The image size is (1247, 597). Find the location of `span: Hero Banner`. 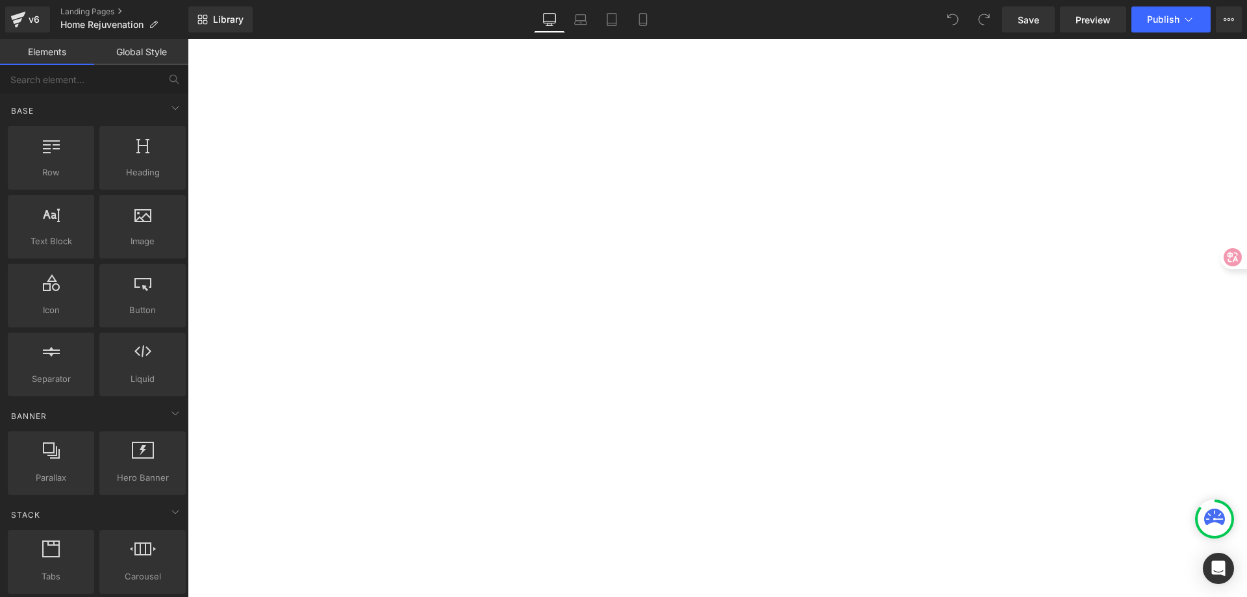

span: Hero Banner is located at coordinates (142, 478).